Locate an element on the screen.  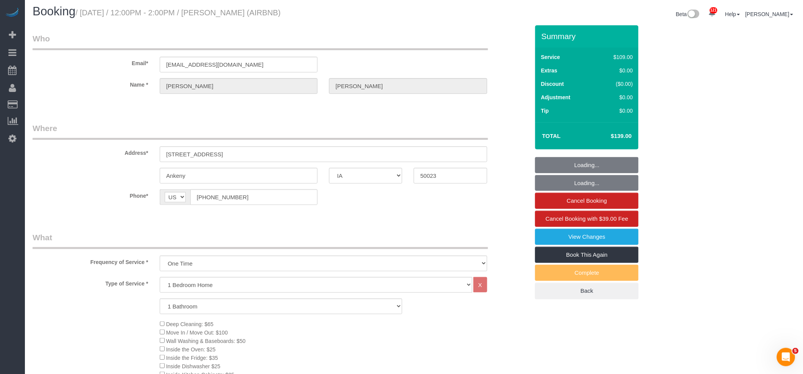
span: 5 is located at coordinates (796, 351).